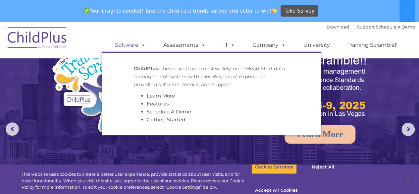 This screenshot has height=194, width=419. Describe the element at coordinates (181, 11) in the screenshot. I see `span: Your insights needed! Take the child care trends survey and enter to win!` at that location.